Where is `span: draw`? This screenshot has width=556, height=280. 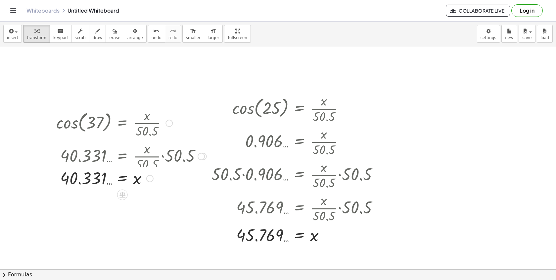 span: draw is located at coordinates (98, 38).